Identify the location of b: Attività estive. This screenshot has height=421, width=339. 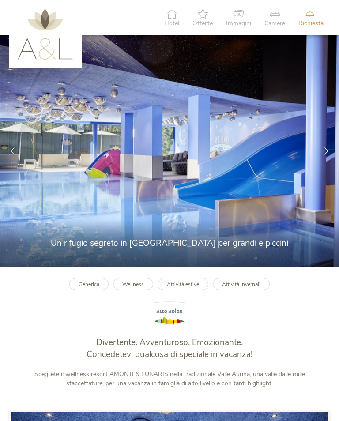
(183, 284).